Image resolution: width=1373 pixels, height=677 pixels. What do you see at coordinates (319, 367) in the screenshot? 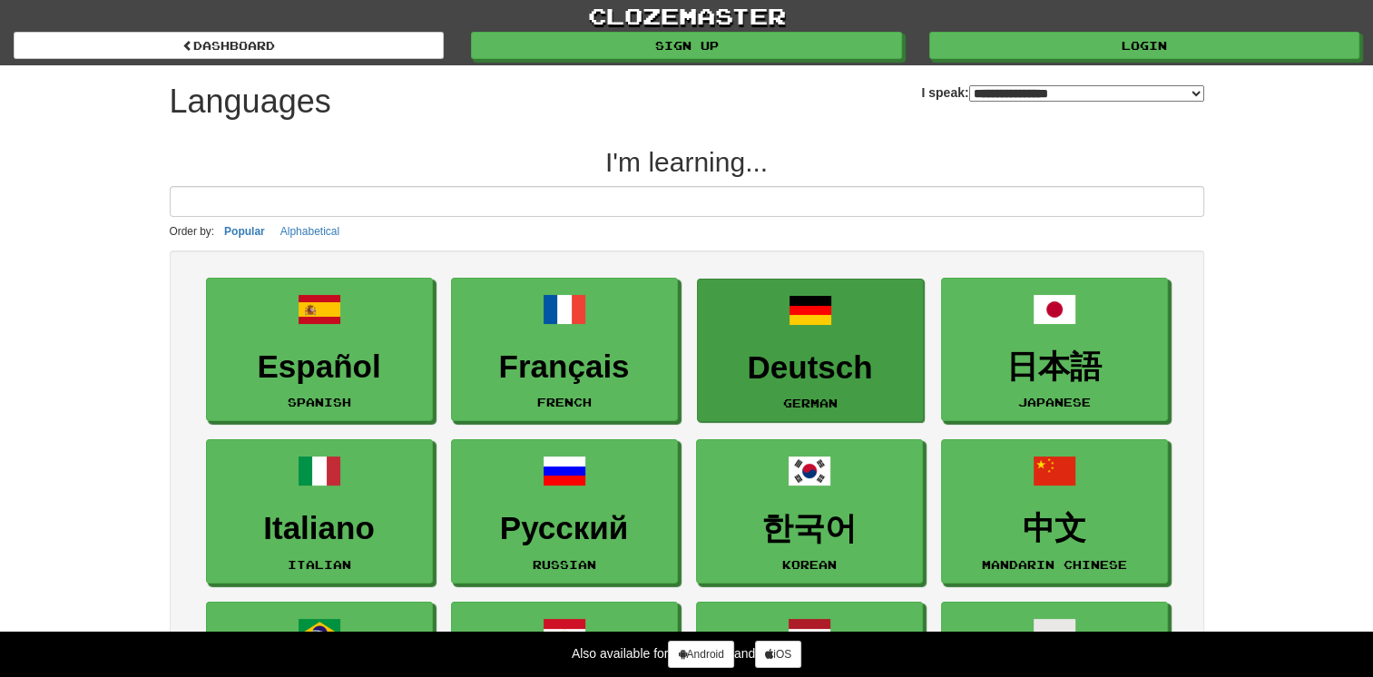
I see `h3: Español` at bounding box center [319, 367].